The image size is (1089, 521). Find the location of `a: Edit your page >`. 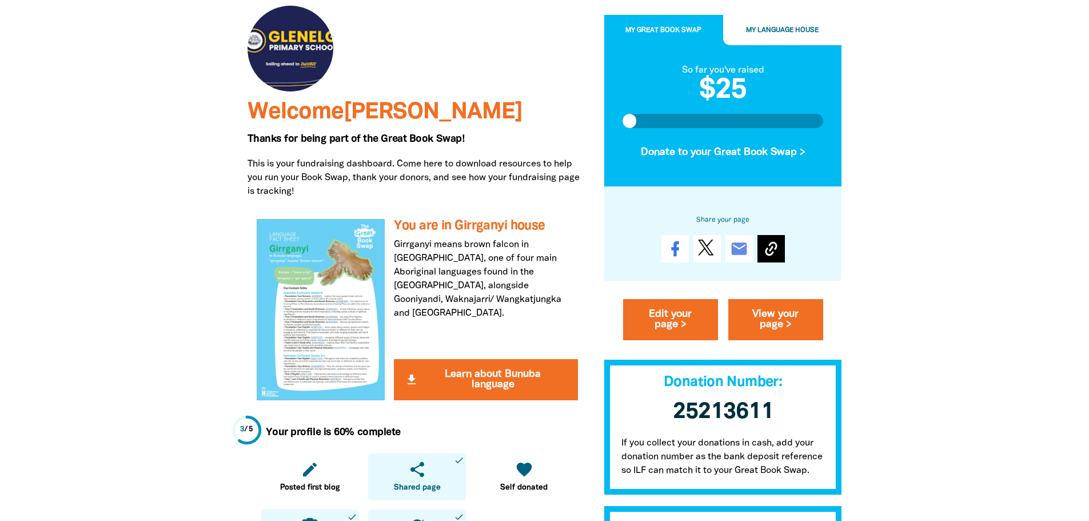

a: Edit your page > is located at coordinates (671, 320).